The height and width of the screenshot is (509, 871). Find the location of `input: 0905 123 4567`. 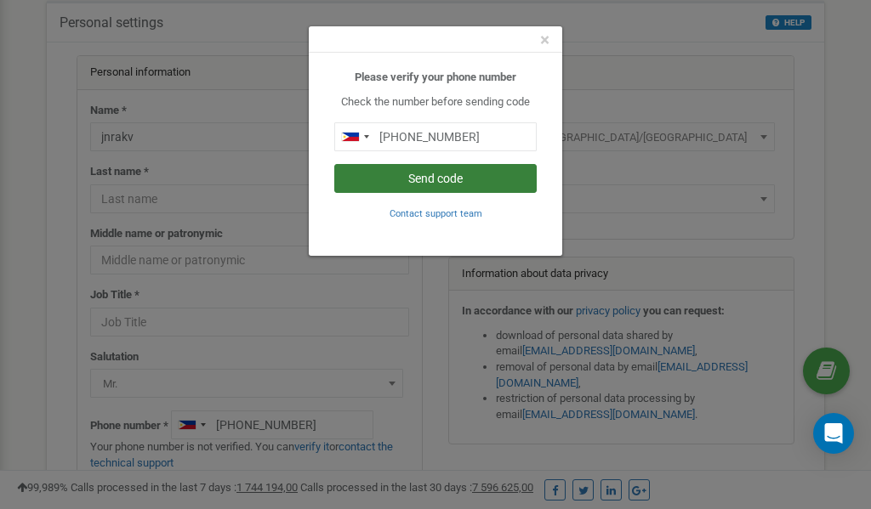

input: 0905 123 4567 is located at coordinates (435, 137).